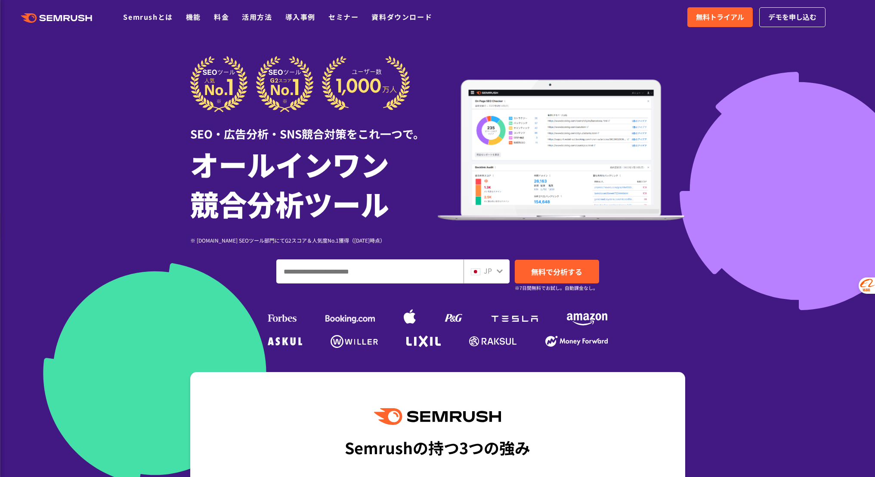 This screenshot has height=477, width=875. Describe the element at coordinates (437, 448) in the screenshot. I see `div: Semrushの持つ3つの強み` at that location.